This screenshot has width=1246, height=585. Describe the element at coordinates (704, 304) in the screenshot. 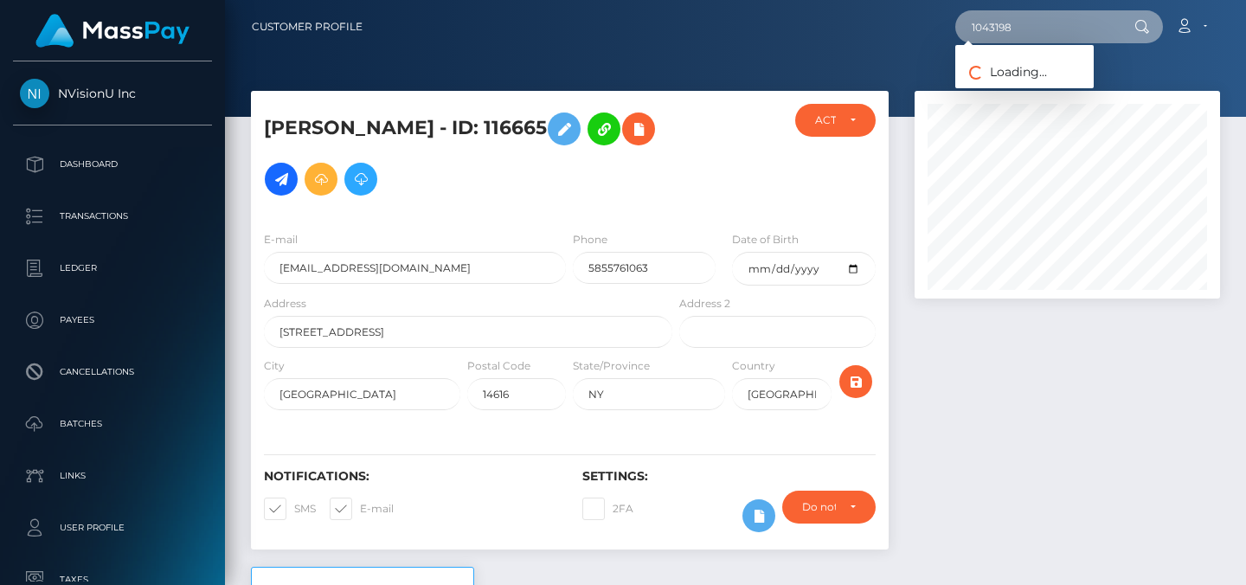

I see `label: Address 2` at that location.